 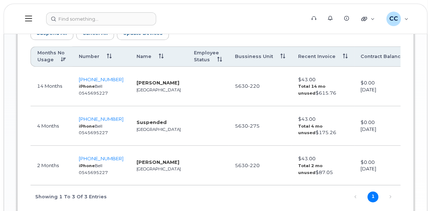 What do you see at coordinates (260, 126) in the screenshot?
I see `td: 5630-275` at bounding box center [260, 126].